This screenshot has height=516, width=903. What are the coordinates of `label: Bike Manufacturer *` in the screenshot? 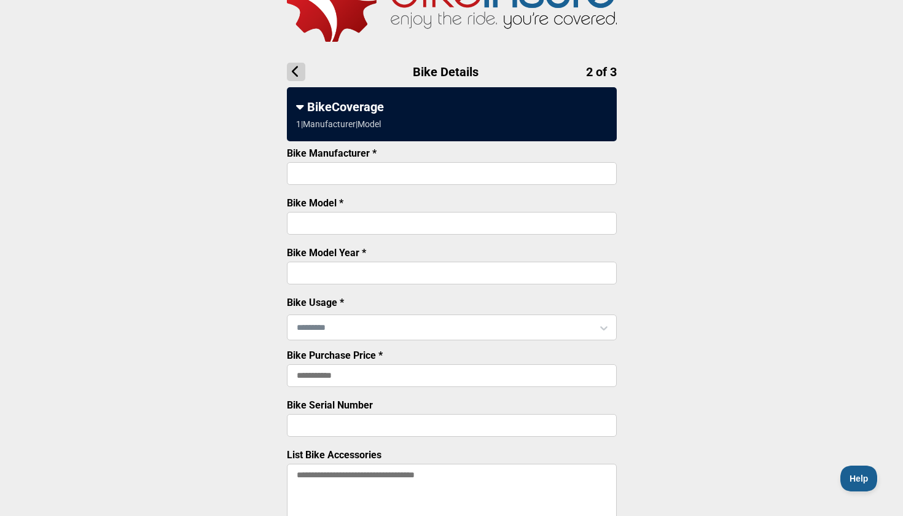 It's located at (332, 153).